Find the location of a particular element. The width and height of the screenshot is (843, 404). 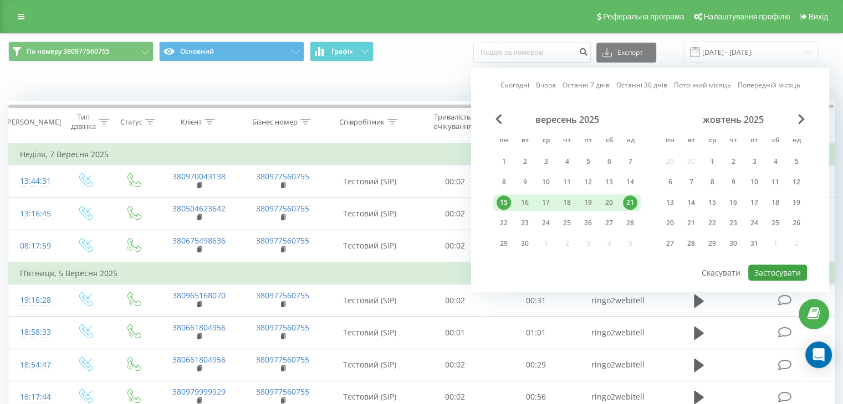

div: вт 2 вер 2025 р. is located at coordinates (525, 162).